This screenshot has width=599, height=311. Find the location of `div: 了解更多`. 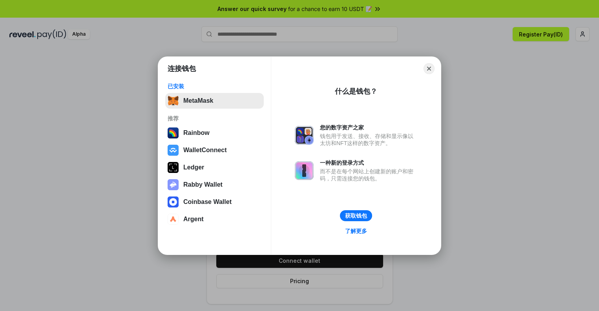

div: 了解更多 is located at coordinates (356, 231).